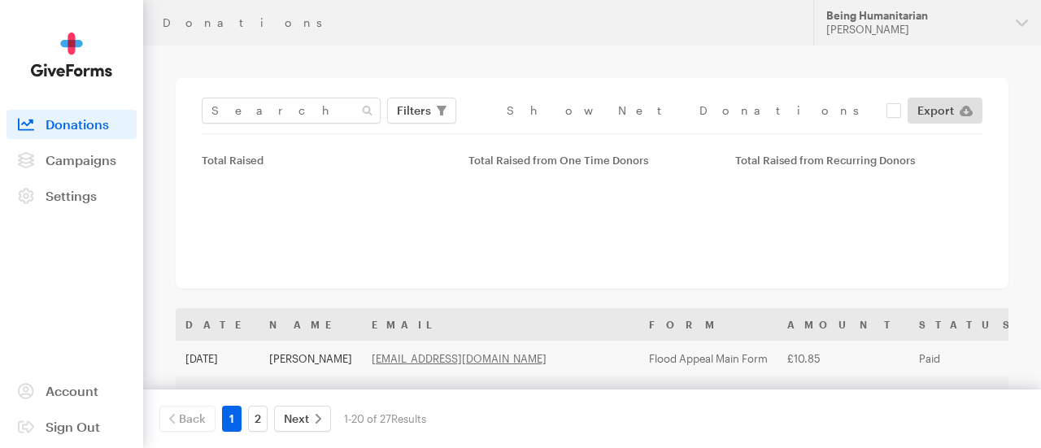 The height and width of the screenshot is (448, 1041). Describe the element at coordinates (708, 324) in the screenshot. I see `th: Form` at that location.